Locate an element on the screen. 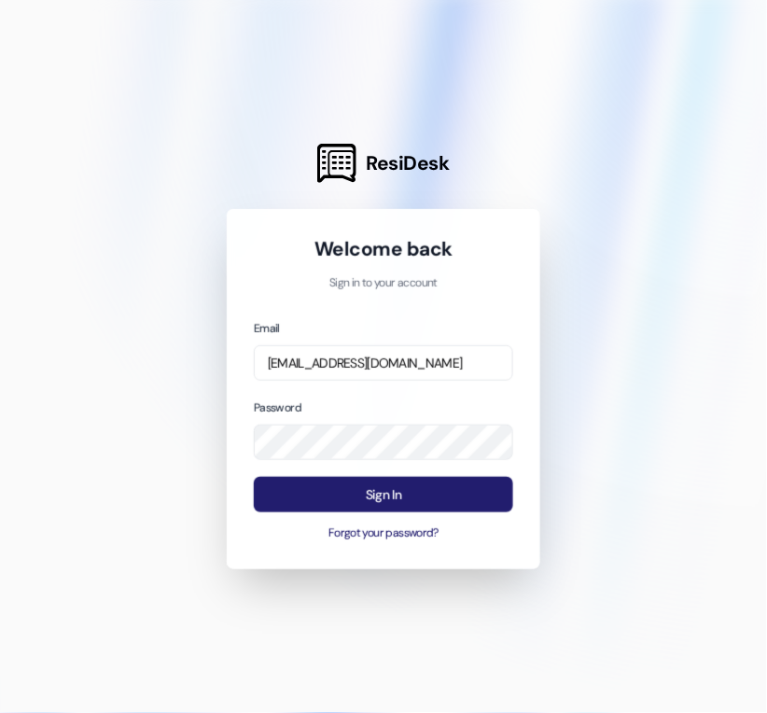 The height and width of the screenshot is (713, 767). img: ResiDesk Logo is located at coordinates (337, 163).